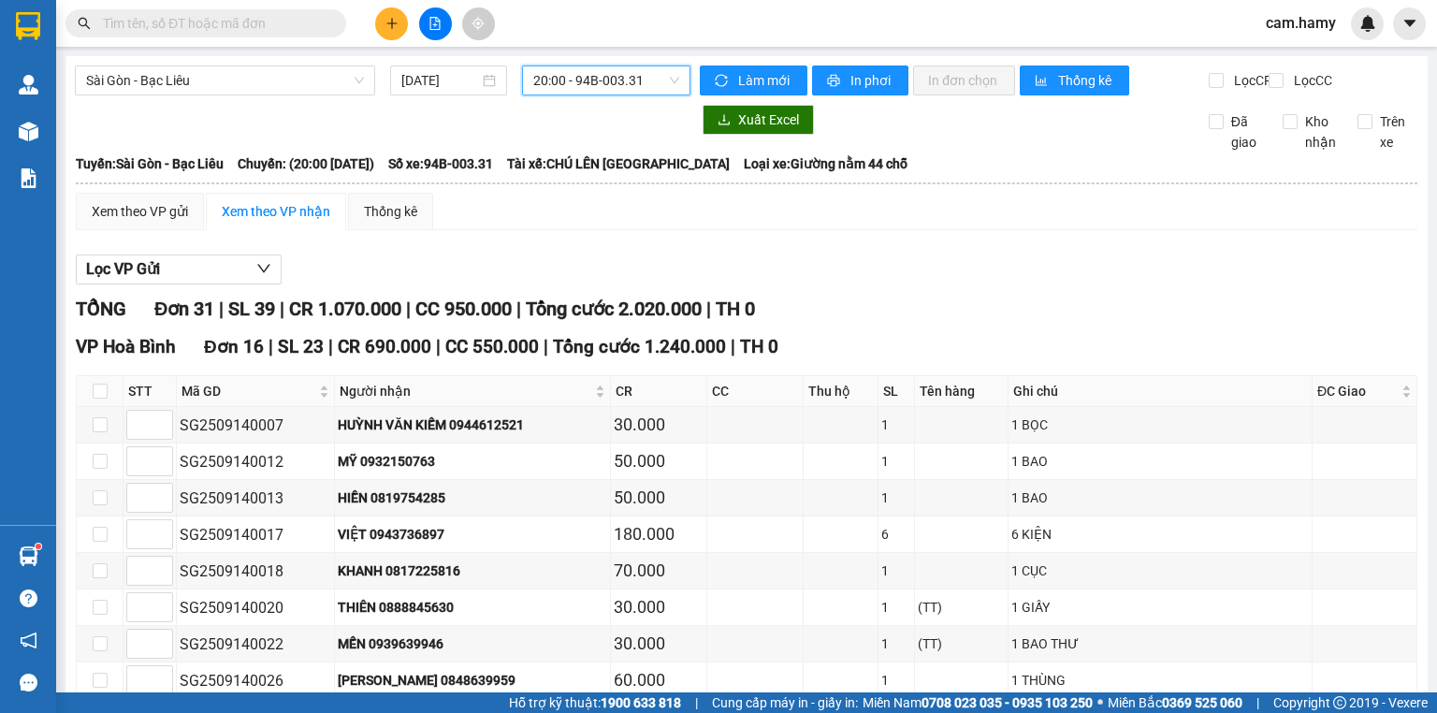 This screenshot has height=713, width=1437. What do you see at coordinates (255, 461) in the screenshot?
I see `div: SG2509140012` at bounding box center [255, 461].